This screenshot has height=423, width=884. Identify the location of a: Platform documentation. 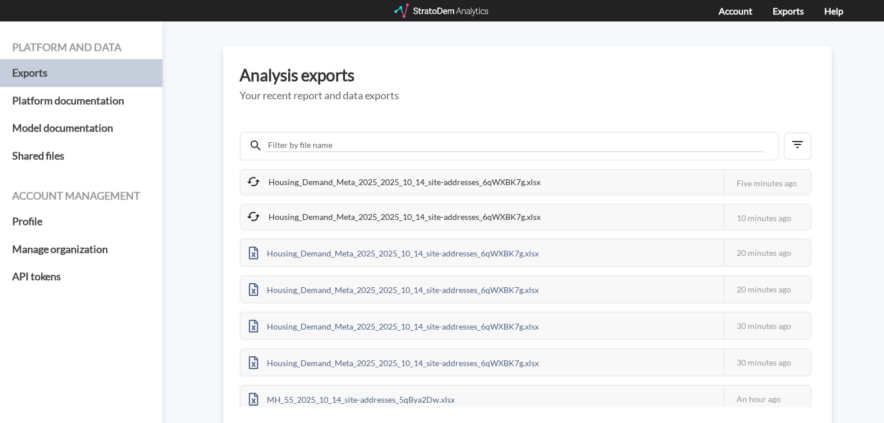
(81, 101).